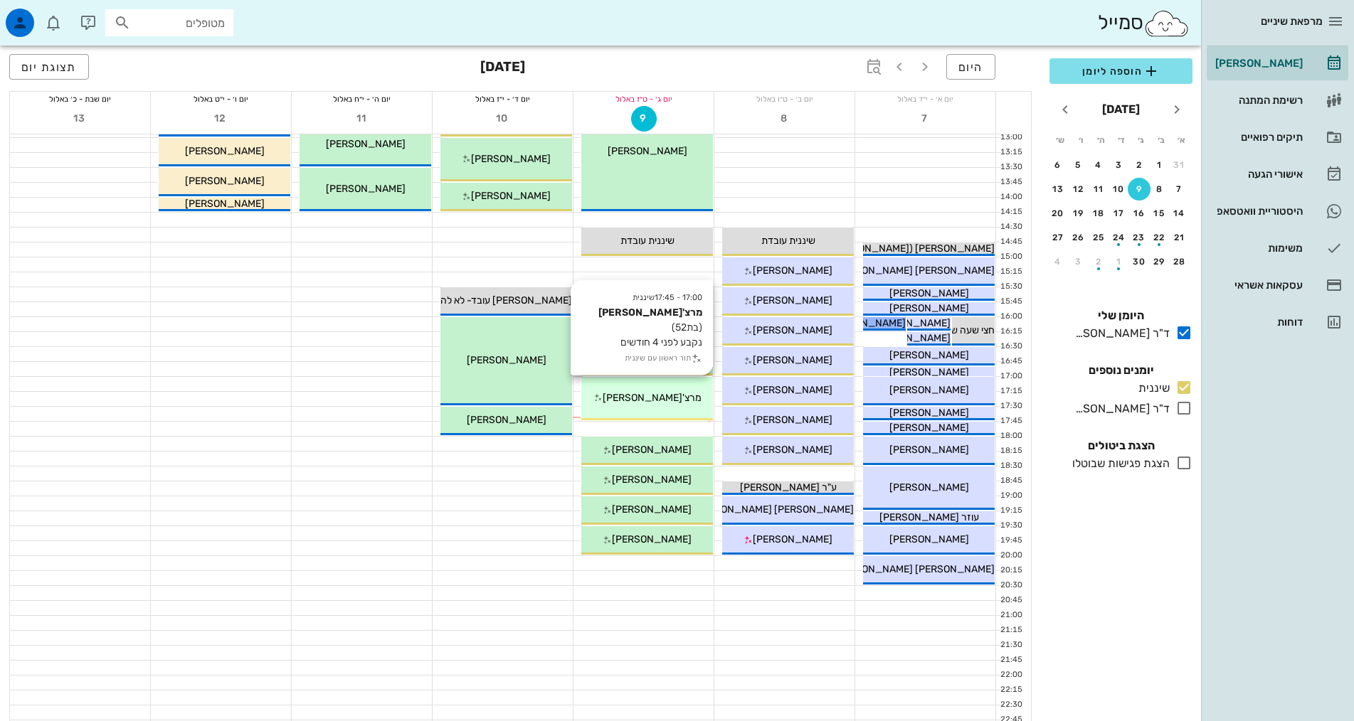 The width and height of the screenshot is (1354, 721). What do you see at coordinates (1010, 361) in the screenshot?
I see `div: 16:45` at bounding box center [1010, 361].